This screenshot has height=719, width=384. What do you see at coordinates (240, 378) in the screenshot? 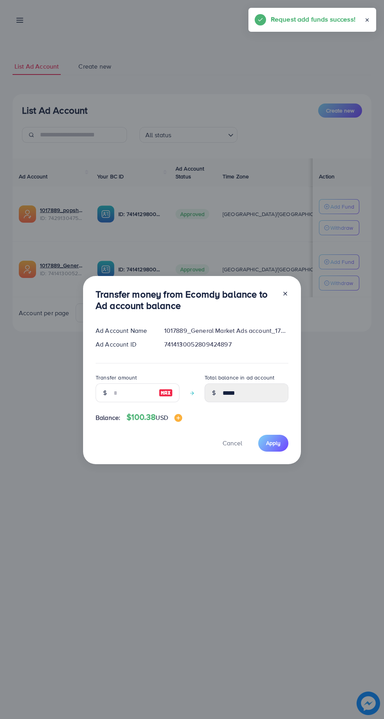
I see `label: Total balance in ad account` at bounding box center [240, 378].